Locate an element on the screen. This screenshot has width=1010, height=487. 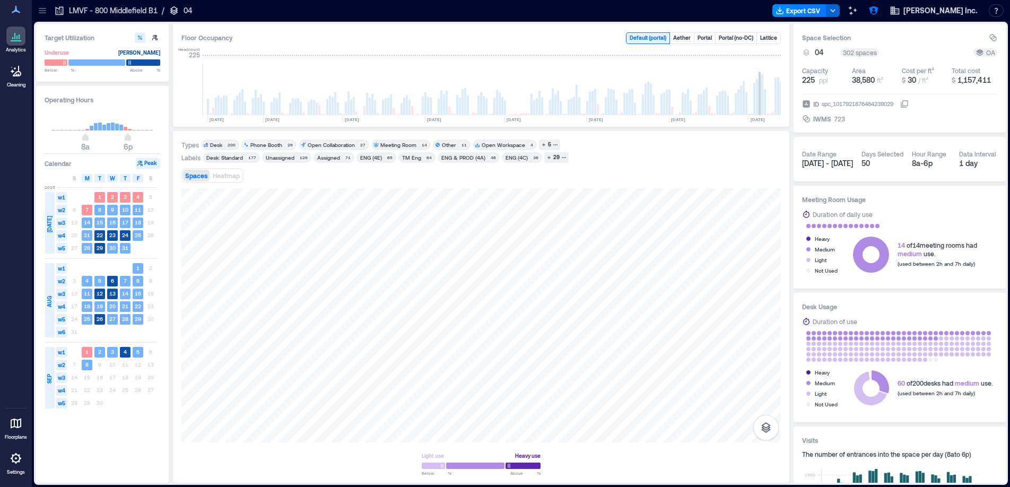
span: 2025 is located at coordinates (50, 187).